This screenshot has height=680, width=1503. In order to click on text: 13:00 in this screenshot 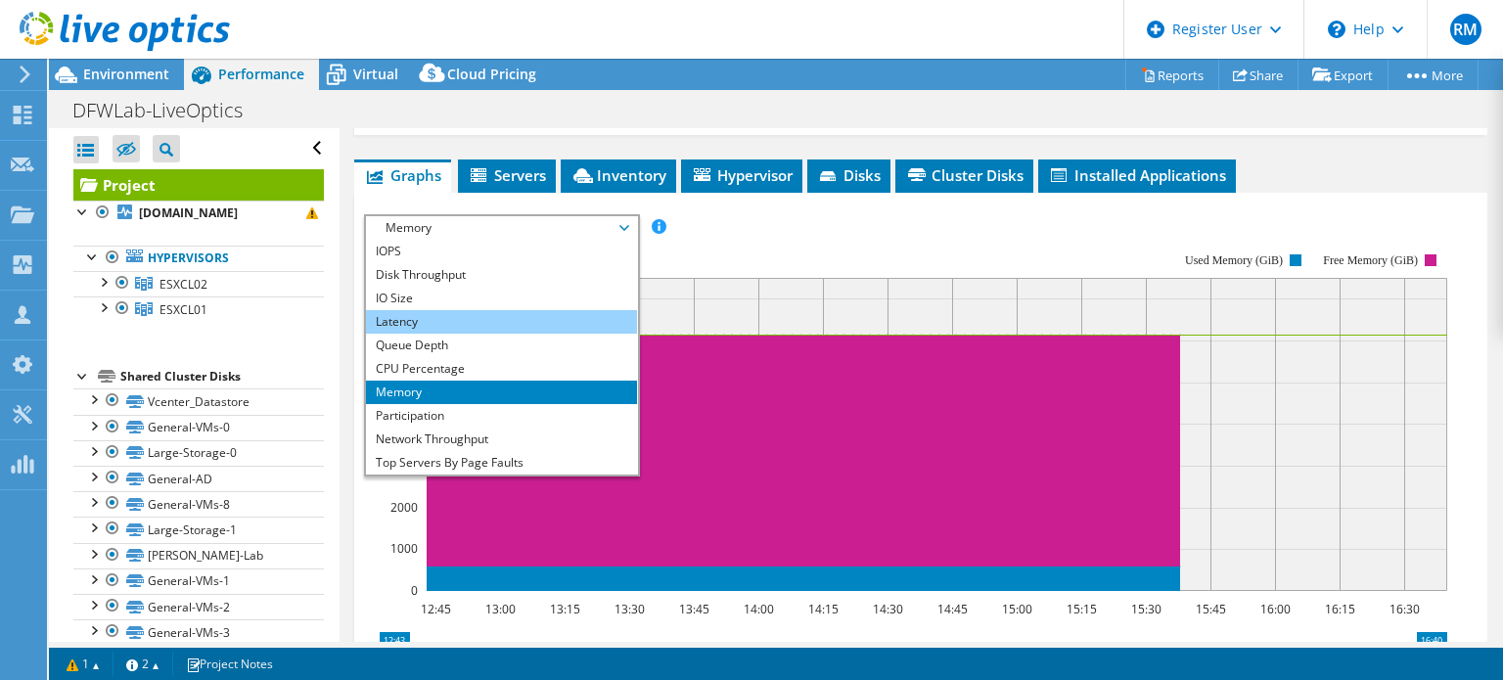, I will do `click(500, 609)`.